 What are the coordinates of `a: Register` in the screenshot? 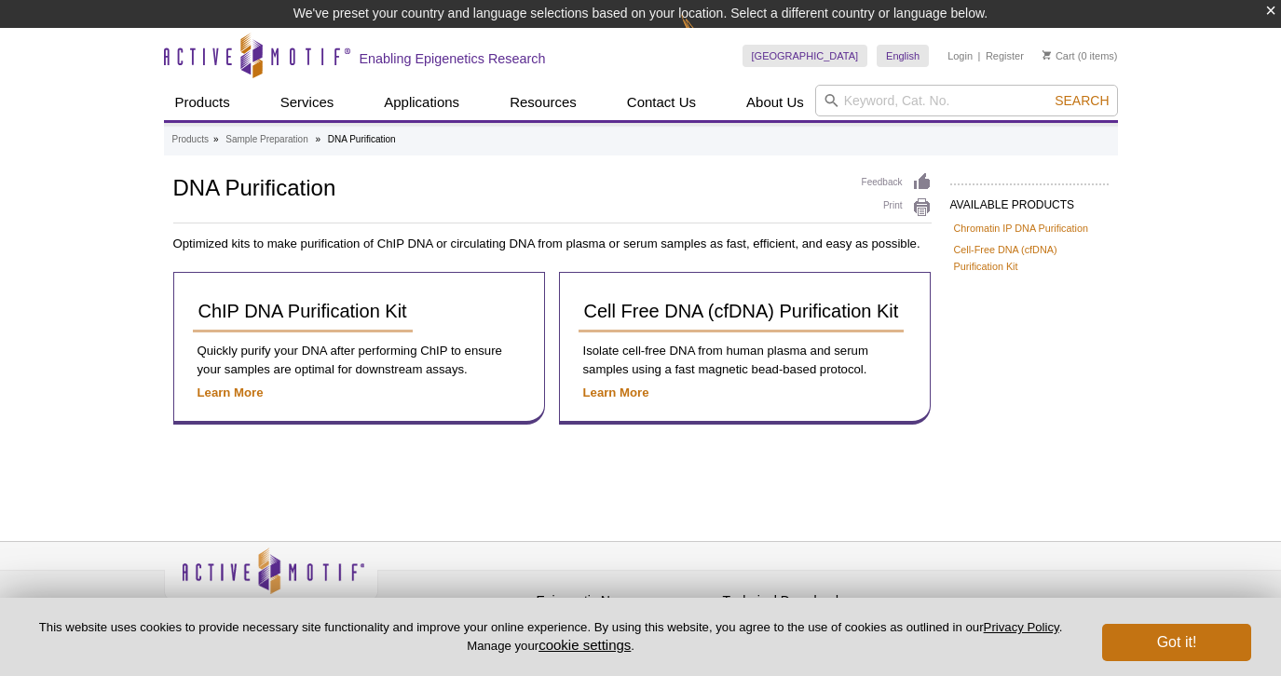 It's located at (1004, 56).